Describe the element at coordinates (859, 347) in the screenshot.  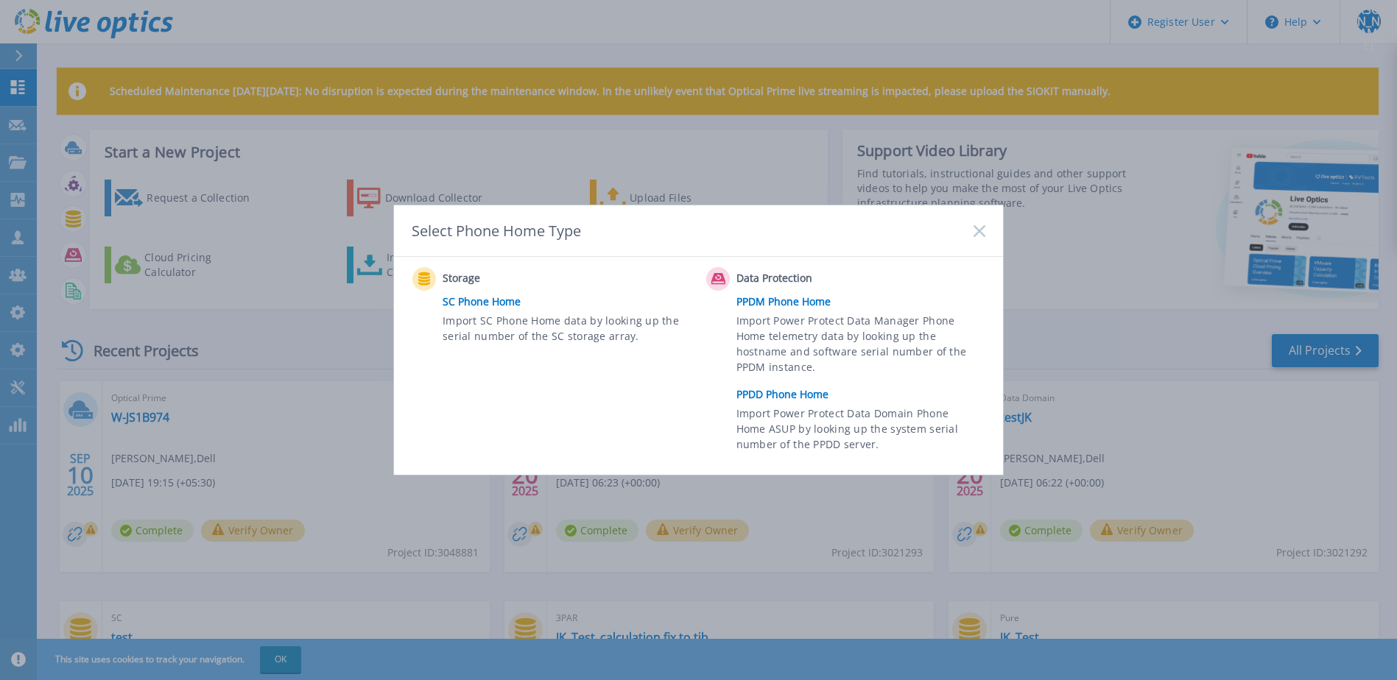
I see `span: Import Power Protect Data Manager Phone Home telemetry data by looking up the hostname and softwa...` at that location.